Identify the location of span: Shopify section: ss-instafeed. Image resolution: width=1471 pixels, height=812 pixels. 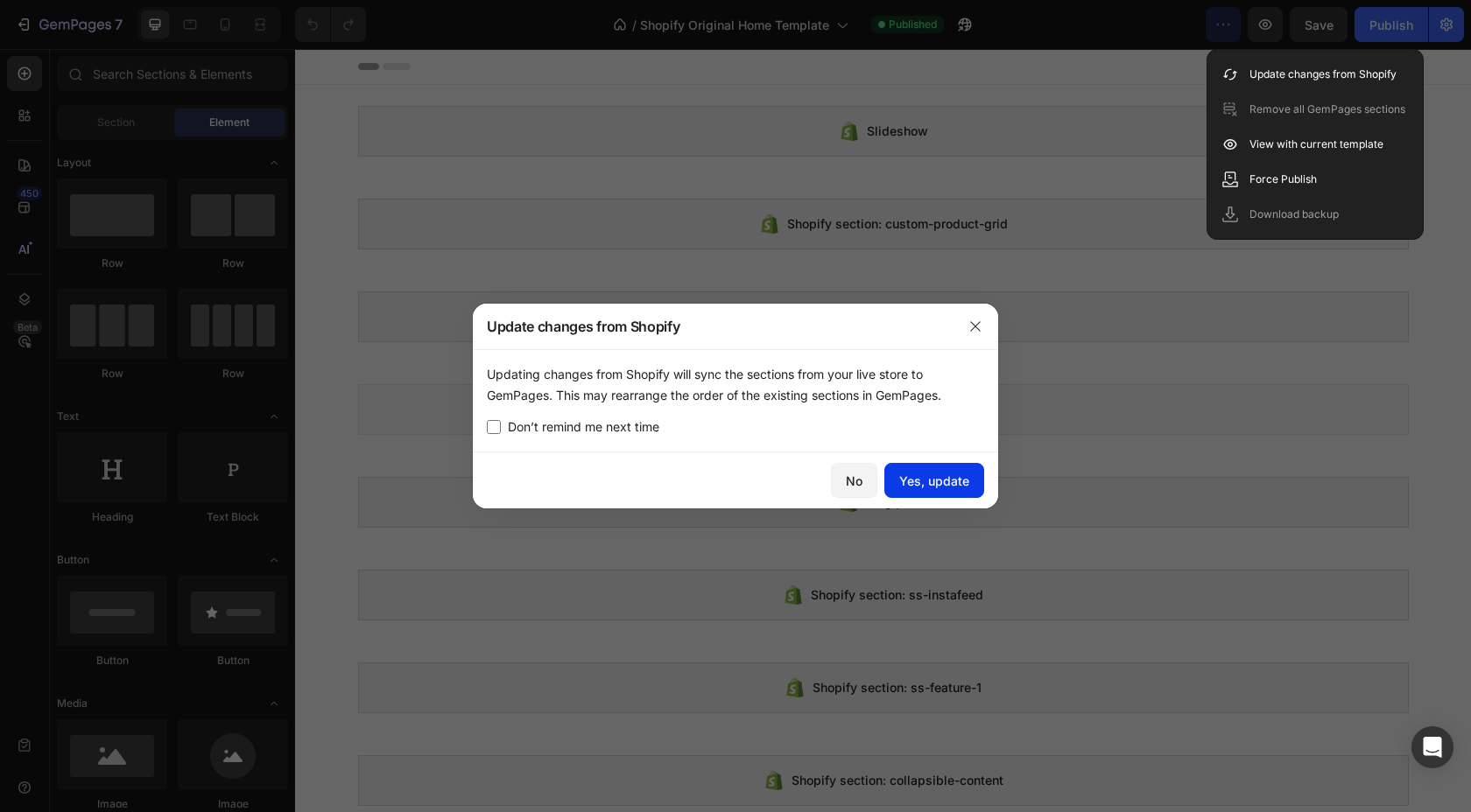
(602, 546).